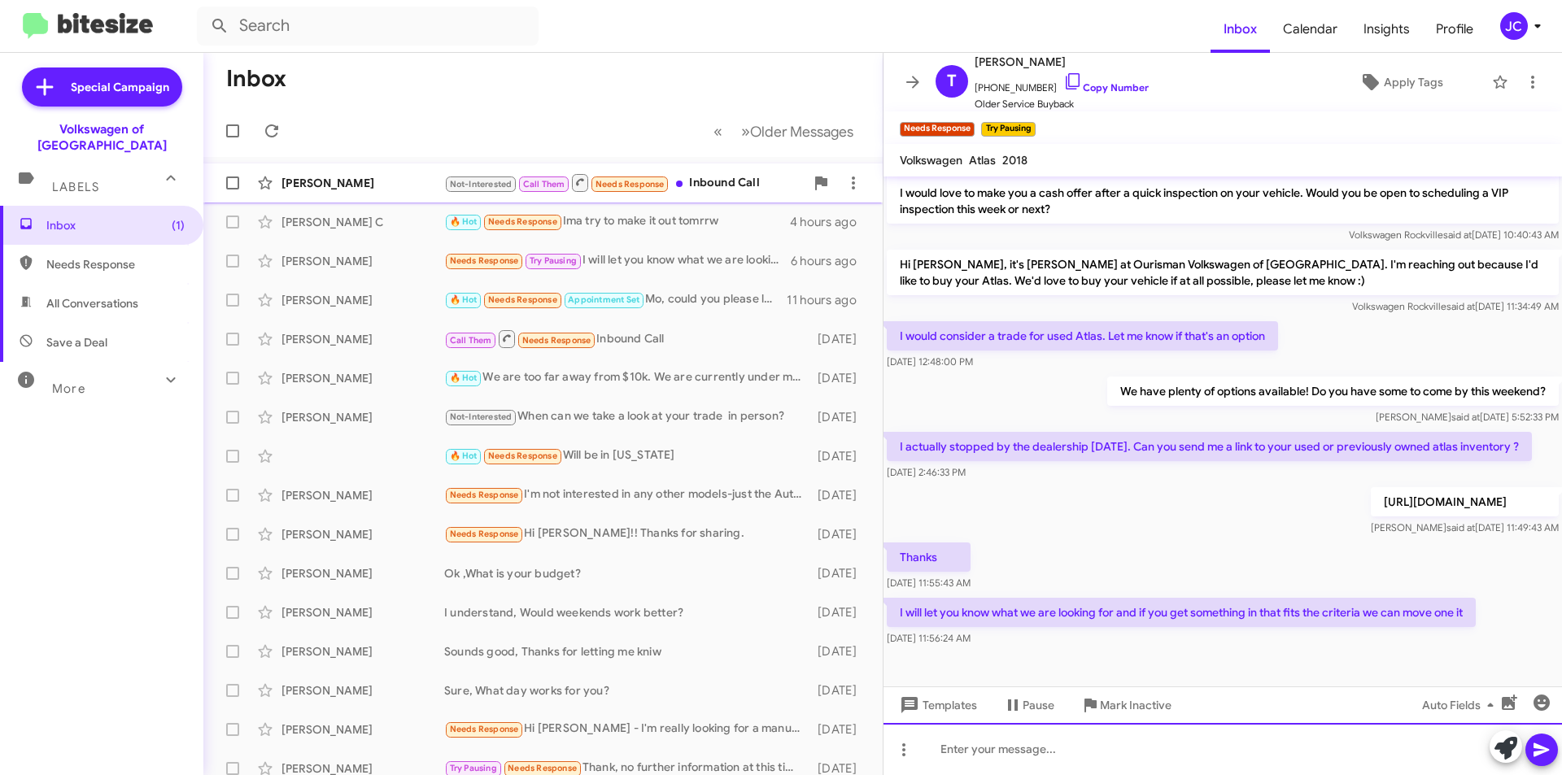 The width and height of the screenshot is (1562, 775). Describe the element at coordinates (783, 131) in the screenshot. I see `nav: Page navigation example` at that location.